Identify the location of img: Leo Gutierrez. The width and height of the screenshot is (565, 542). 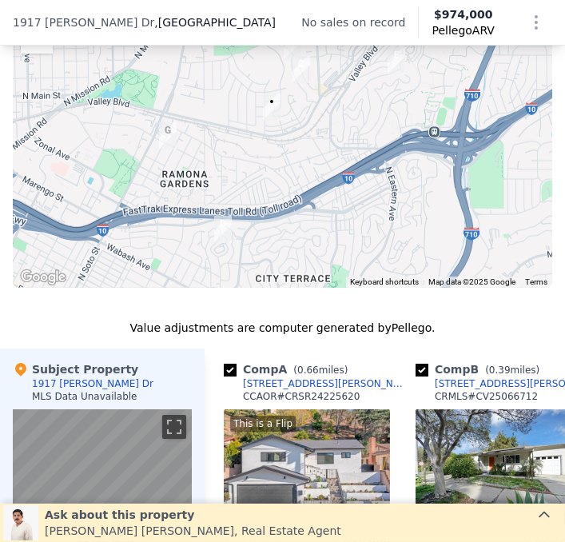
(21, 523).